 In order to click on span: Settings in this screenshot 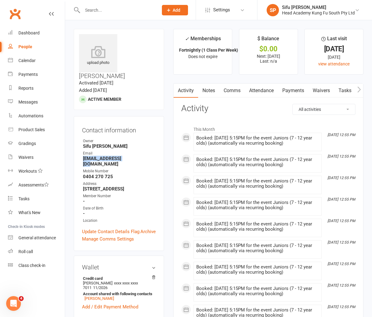, I will do `click(222, 10)`.